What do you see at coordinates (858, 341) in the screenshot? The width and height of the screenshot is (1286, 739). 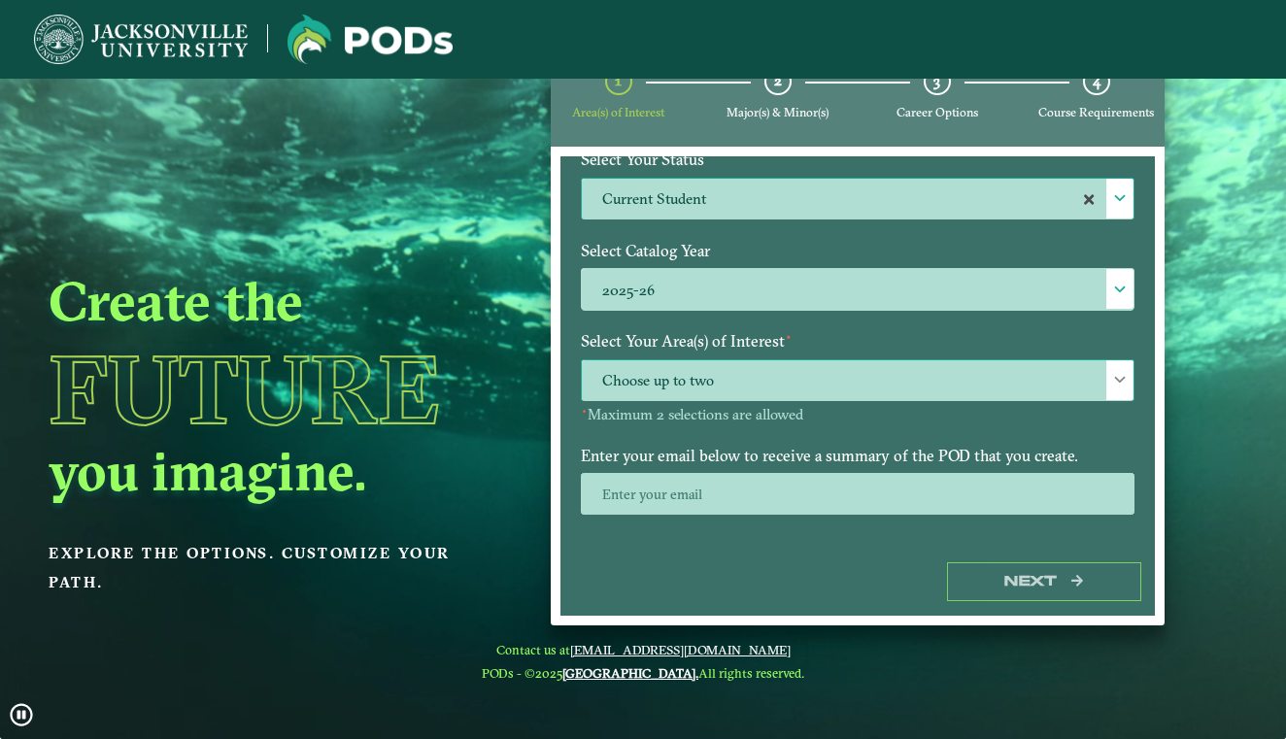 I see `label: Select Your Area(s) of Interest` at bounding box center [858, 341].